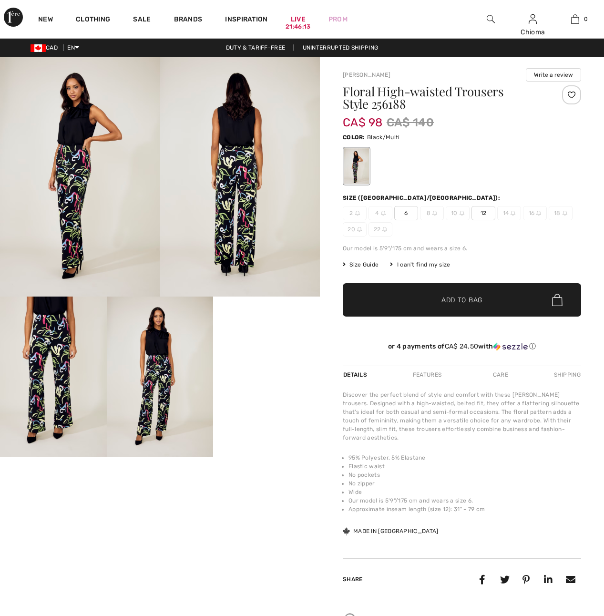  I want to click on li: Our model is 5'9"/175 cm and wears a size 6., so click(465, 501).